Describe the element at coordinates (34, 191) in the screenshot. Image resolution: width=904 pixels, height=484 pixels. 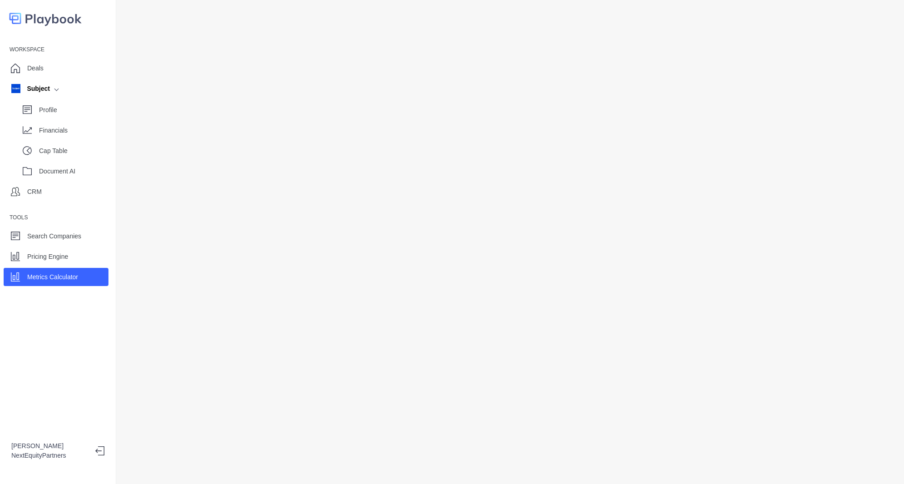
I see `p: CRM` at that location.